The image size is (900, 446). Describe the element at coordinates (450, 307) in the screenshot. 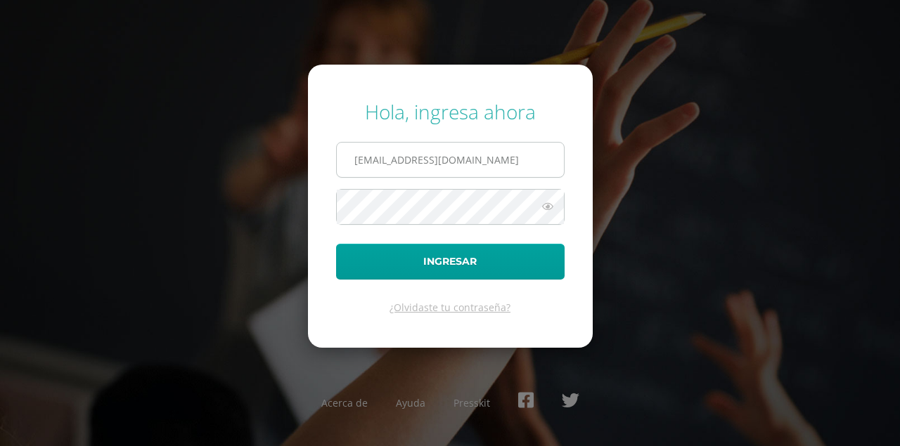

I see `a: ¿Olvidaste tu contraseña?` at that location.